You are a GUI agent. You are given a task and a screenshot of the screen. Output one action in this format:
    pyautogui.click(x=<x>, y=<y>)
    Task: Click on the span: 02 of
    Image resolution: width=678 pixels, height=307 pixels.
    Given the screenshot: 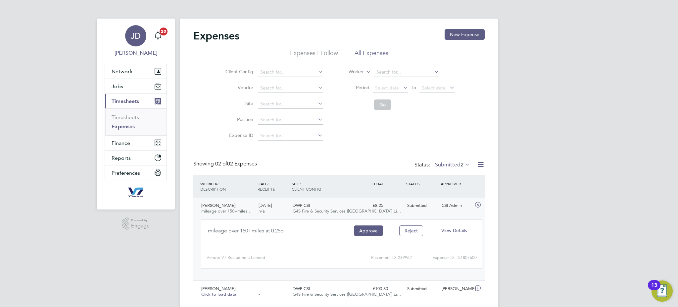 What is the action you would take?
    pyautogui.click(x=221, y=164)
    